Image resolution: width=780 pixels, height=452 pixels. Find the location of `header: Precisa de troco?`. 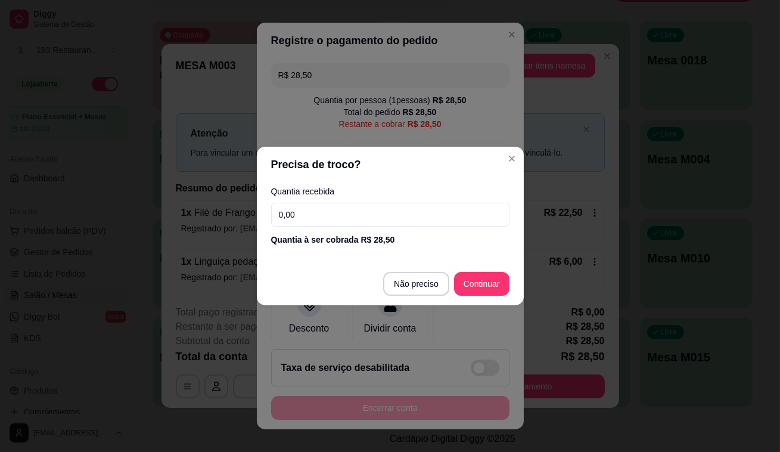

header: Precisa de troco? is located at coordinates (390, 164).